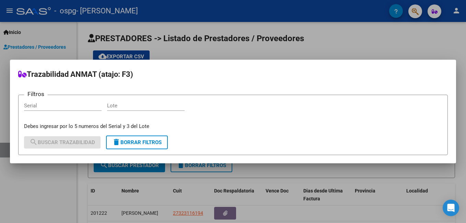 The image size is (466, 223). Describe the element at coordinates (137, 142) in the screenshot. I see `span: Borrar Filtros` at that location.